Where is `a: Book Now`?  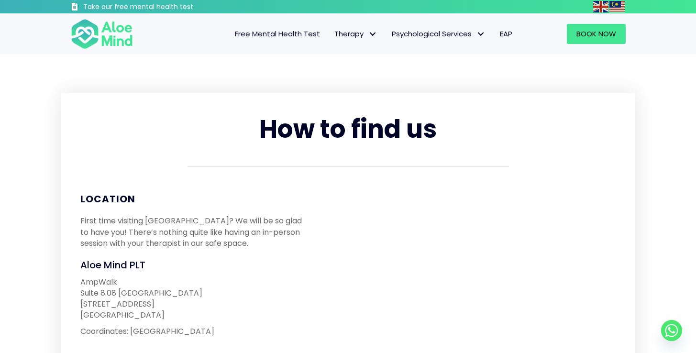 a: Book Now is located at coordinates (596, 34).